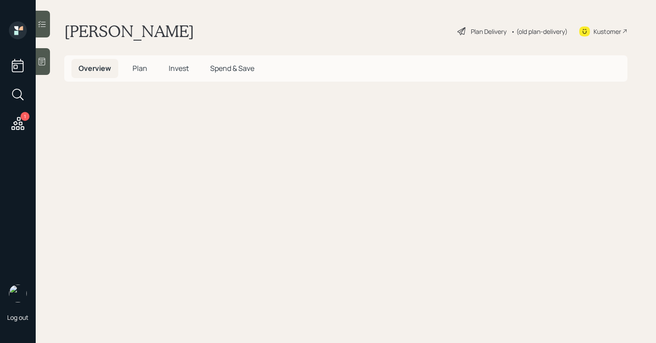 The width and height of the screenshot is (656, 343). Describe the element at coordinates (95, 68) in the screenshot. I see `span: Overview` at that location.